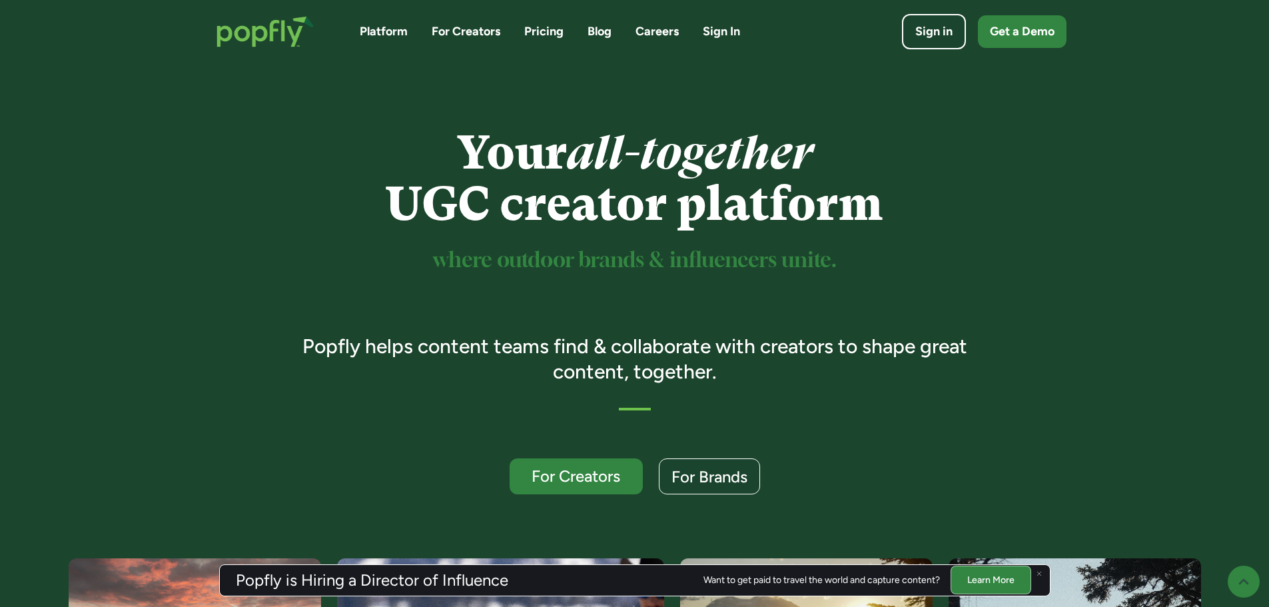 Image resolution: width=1269 pixels, height=607 pixels. What do you see at coordinates (722, 31) in the screenshot?
I see `a: Sign In` at bounding box center [722, 31].